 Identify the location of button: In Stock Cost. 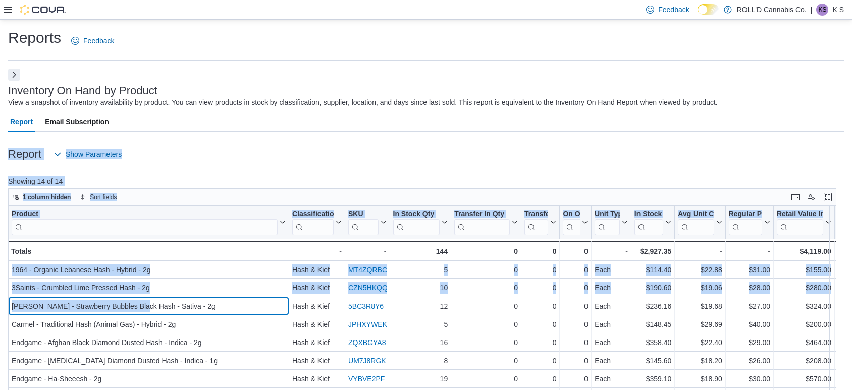
(653, 222).